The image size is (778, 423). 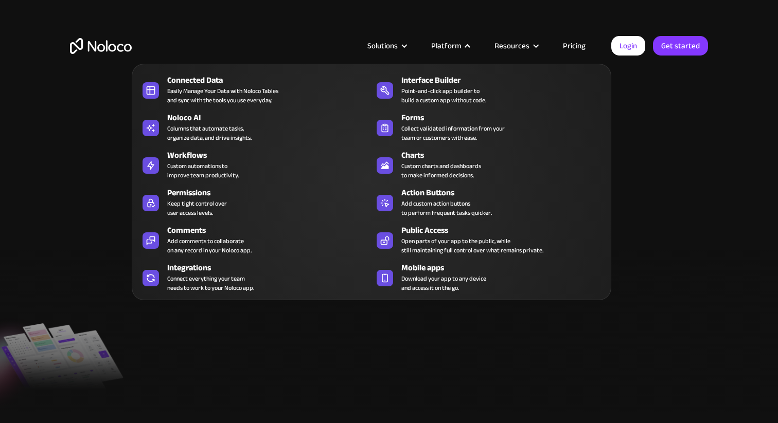 I want to click on div: Keep tight control over user access levels., so click(x=197, y=208).